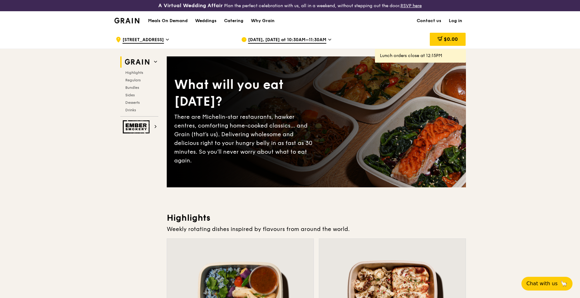 Image resolution: width=580 pixels, height=298 pixels. Describe the element at coordinates (316, 229) in the screenshot. I see `div: Weekly rotating dishes inspired by flavours from around the world.` at that location.